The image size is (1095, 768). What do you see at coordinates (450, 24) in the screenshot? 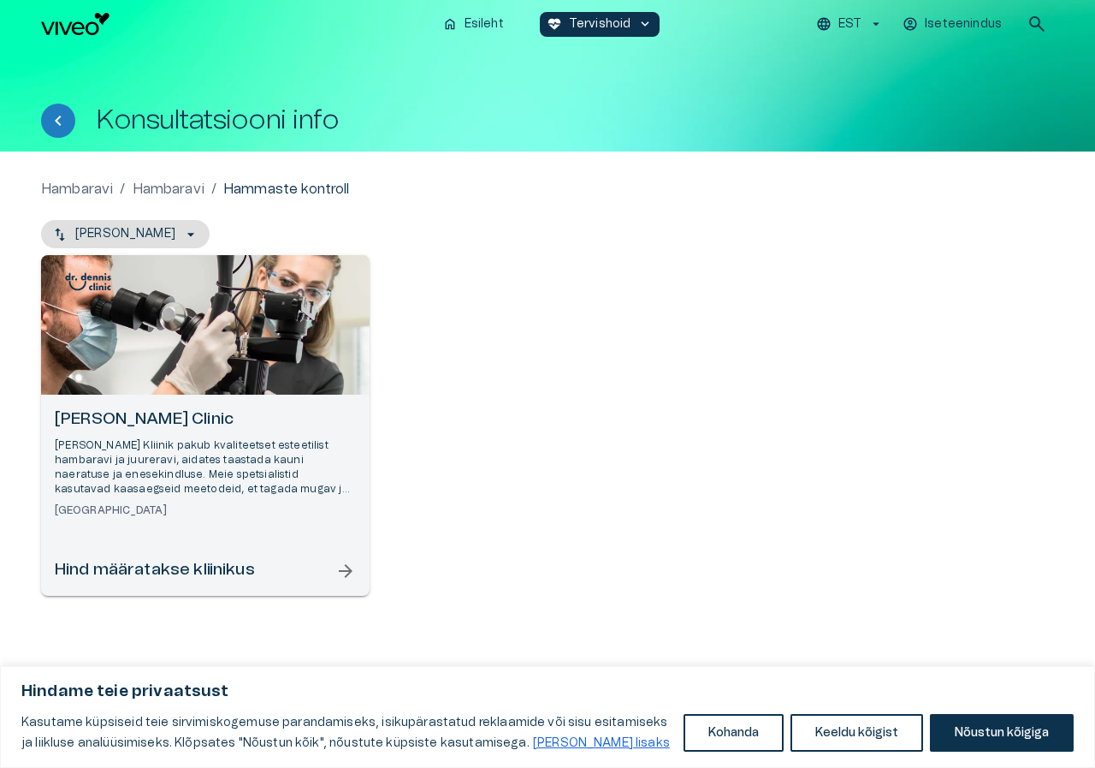
I see `span: home` at bounding box center [450, 24].